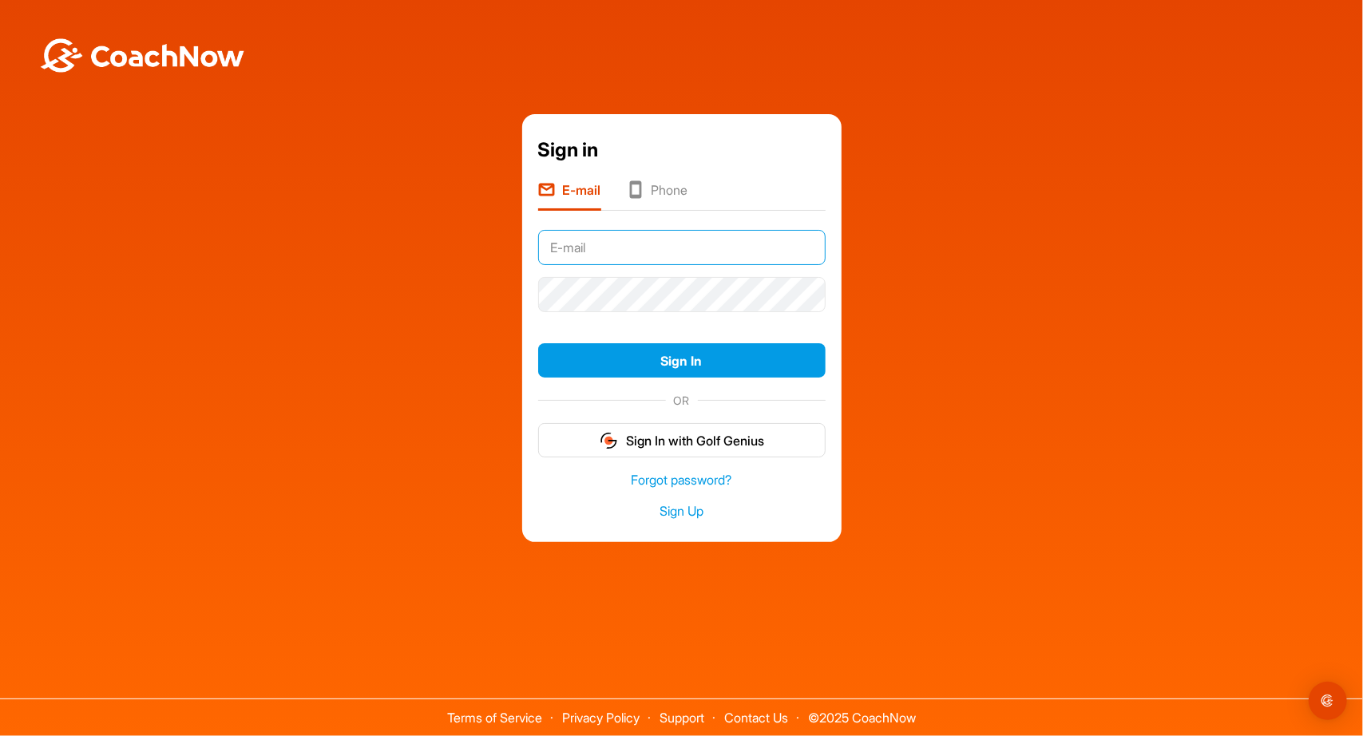 The width and height of the screenshot is (1363, 736). What do you see at coordinates (682, 718) in the screenshot?
I see `a: Support` at bounding box center [682, 718].